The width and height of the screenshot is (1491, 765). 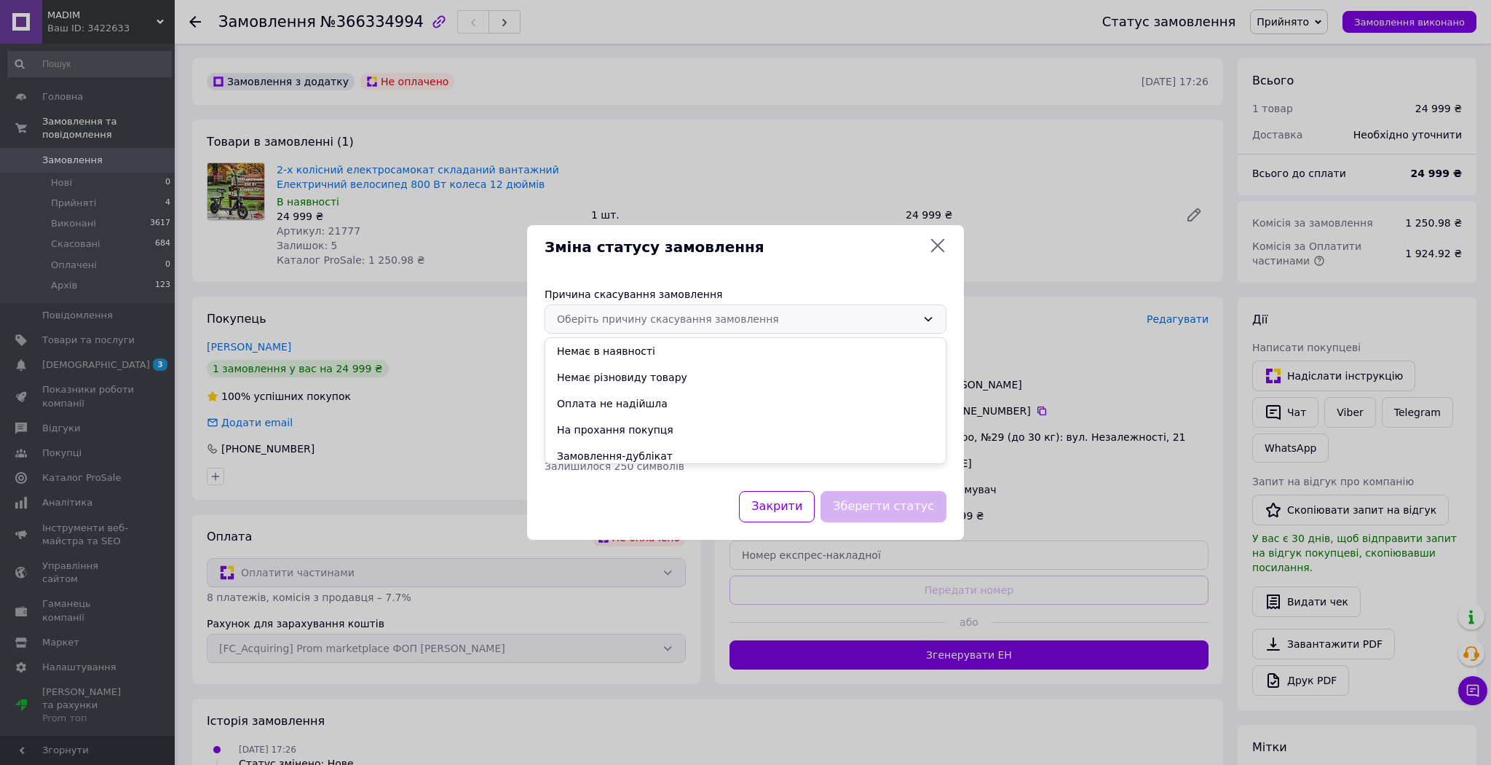 I want to click on li: Немає різновиду товару, so click(x=746, y=377).